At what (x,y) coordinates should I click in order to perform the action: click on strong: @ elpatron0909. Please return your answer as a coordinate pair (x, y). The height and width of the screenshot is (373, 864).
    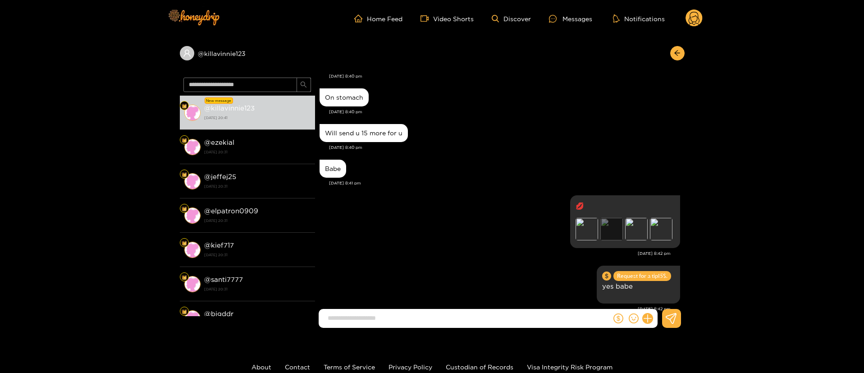
    Looking at the image, I should click on (231, 210).